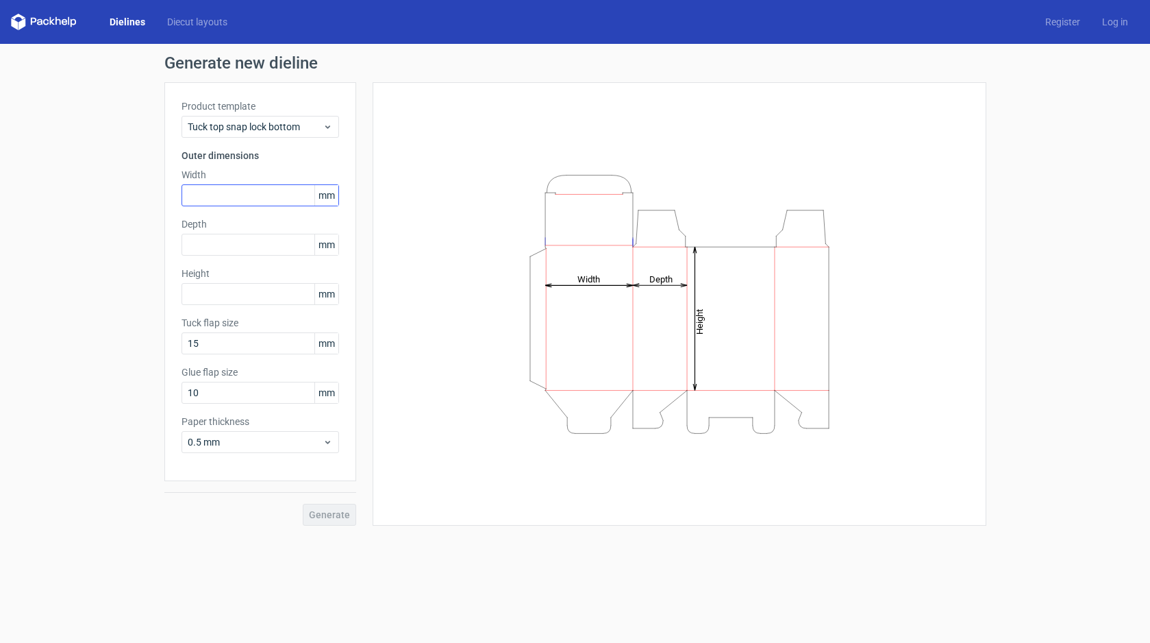  I want to click on label: Tuck flap size, so click(260, 323).